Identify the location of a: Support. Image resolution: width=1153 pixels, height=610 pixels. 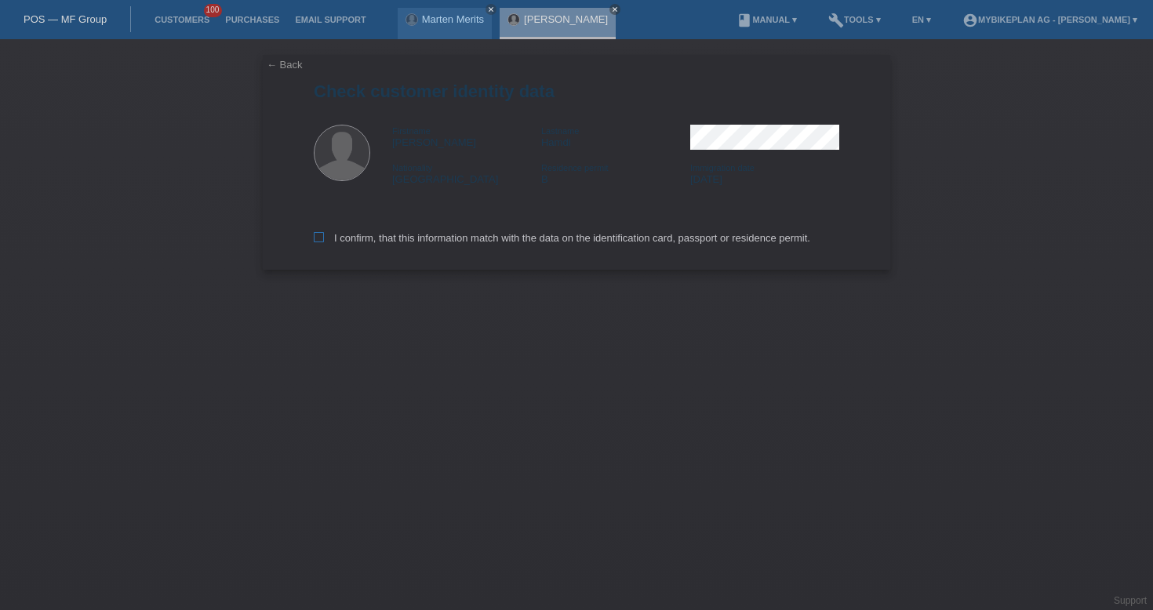
(1130, 601).